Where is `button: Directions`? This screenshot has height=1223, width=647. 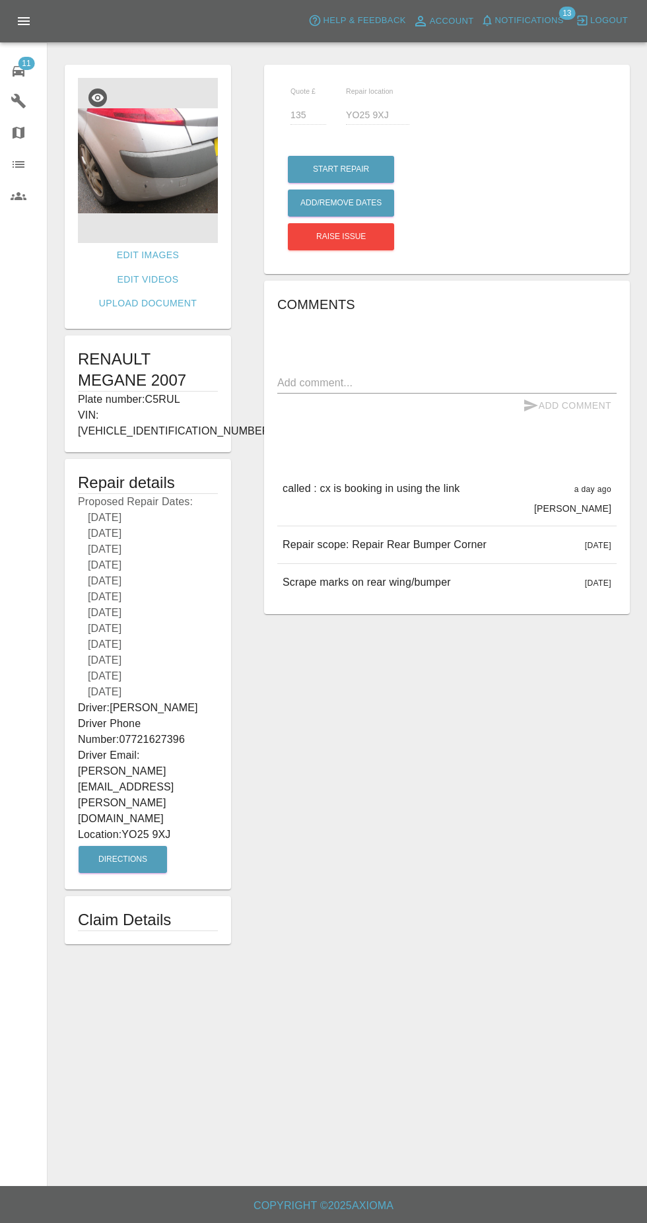
button: Directions is located at coordinates (123, 859).